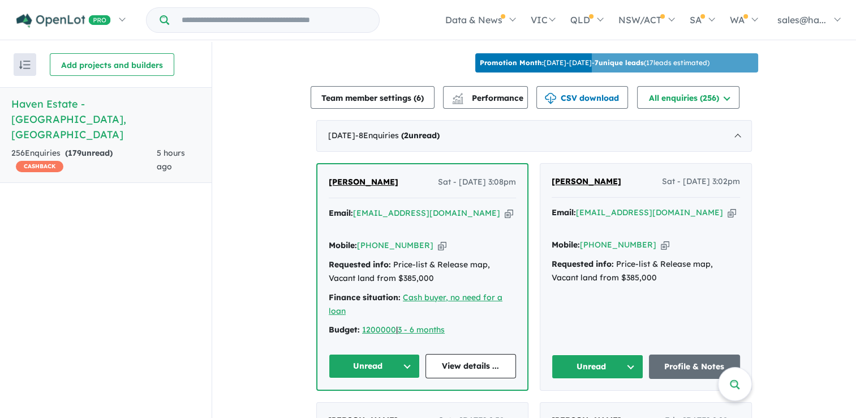 This screenshot has height=418, width=856. Describe the element at coordinates (75, 153) in the screenshot. I see `span: 179` at that location.